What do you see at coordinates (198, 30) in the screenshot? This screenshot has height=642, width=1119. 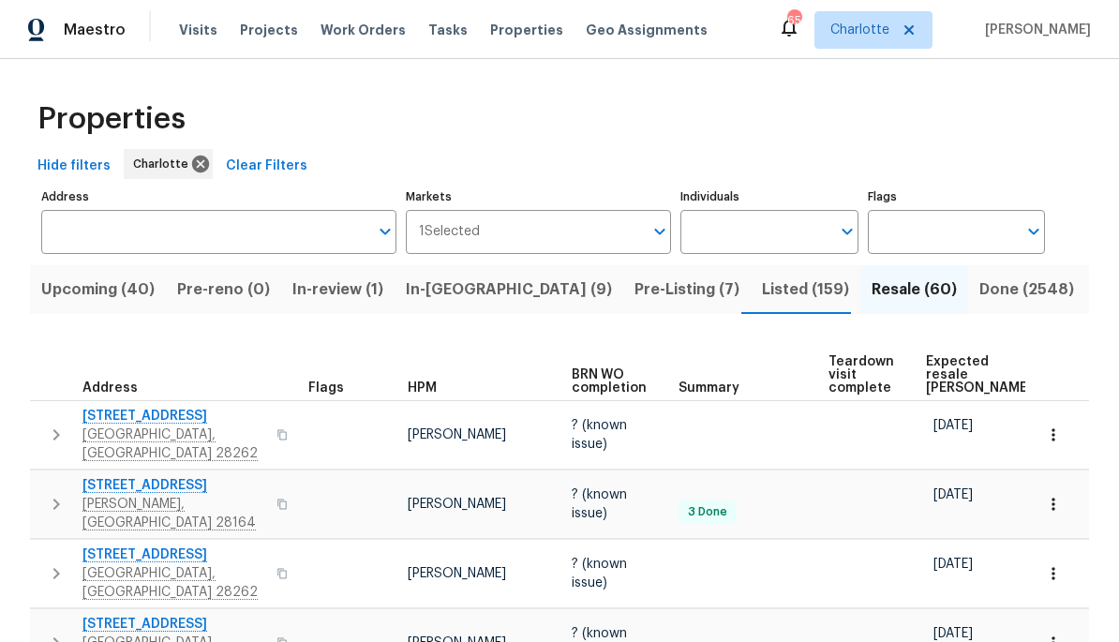 I see `span: Visits` at bounding box center [198, 30].